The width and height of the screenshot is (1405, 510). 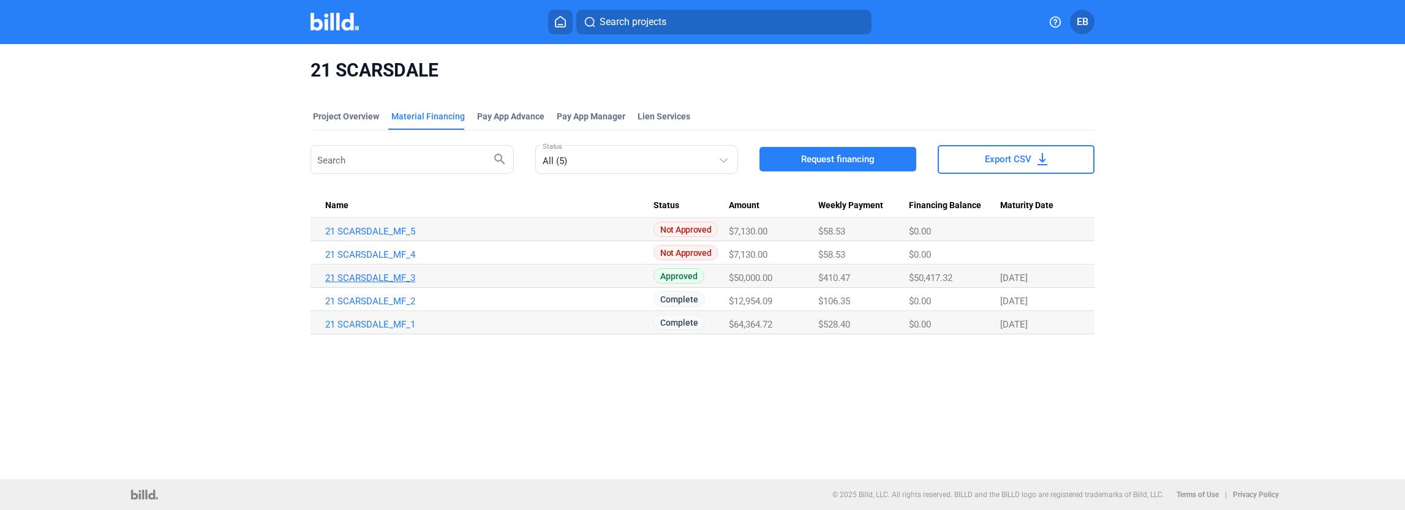 What do you see at coordinates (428, 116) in the screenshot?
I see `div: Material Financing` at bounding box center [428, 116].